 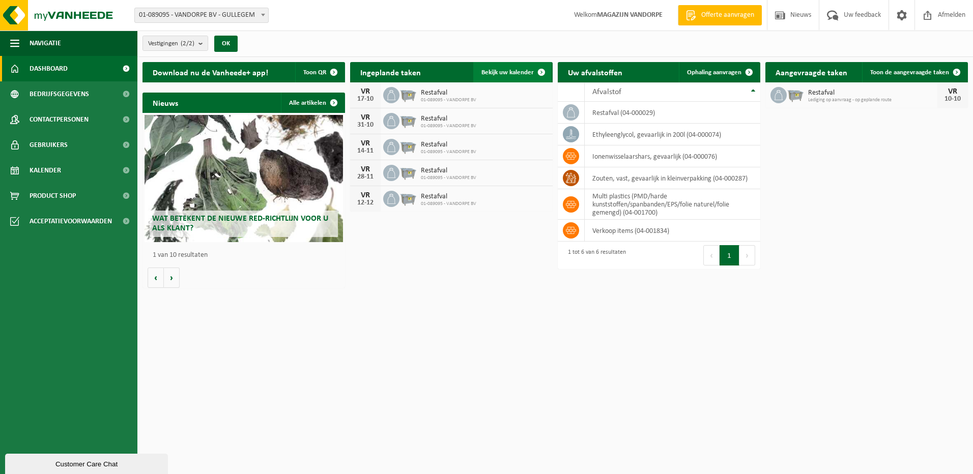 I want to click on div: 31-10, so click(x=365, y=125).